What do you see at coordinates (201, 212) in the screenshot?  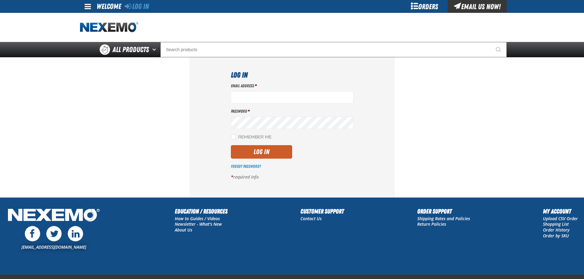 I see `h2: Education / Resources` at bounding box center [201, 212].